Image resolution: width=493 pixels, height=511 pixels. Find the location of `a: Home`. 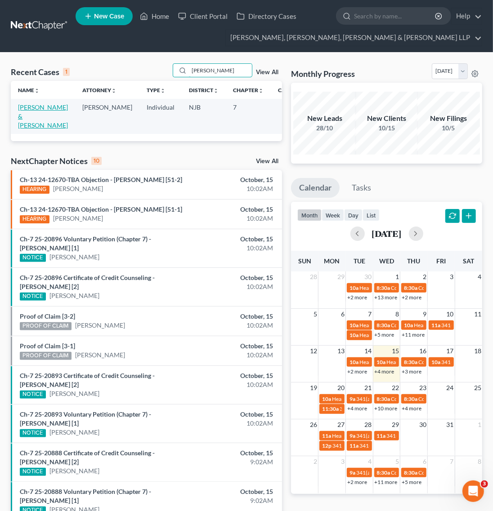

a: Home is located at coordinates (154, 16).